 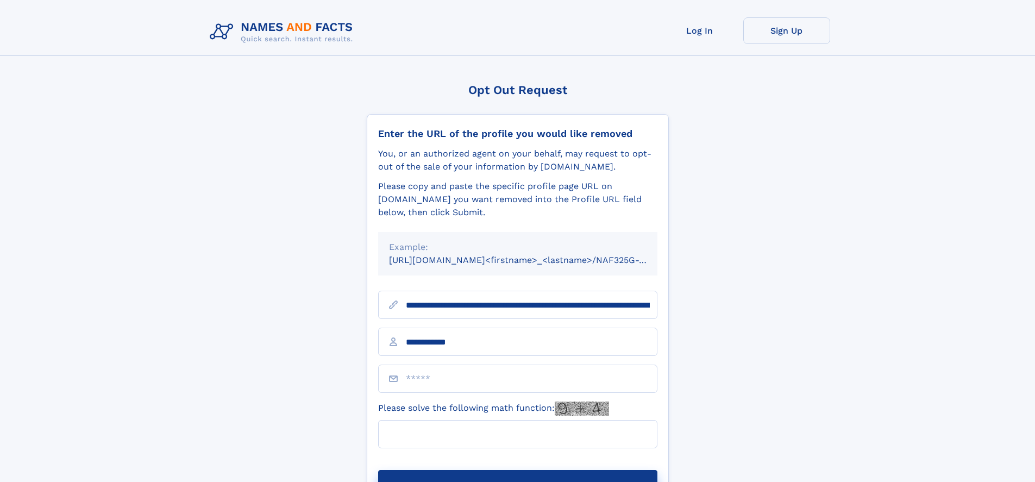 What do you see at coordinates (518, 134) in the screenshot?
I see `div: Enter the URL of the profile you would like removed` at bounding box center [518, 134].